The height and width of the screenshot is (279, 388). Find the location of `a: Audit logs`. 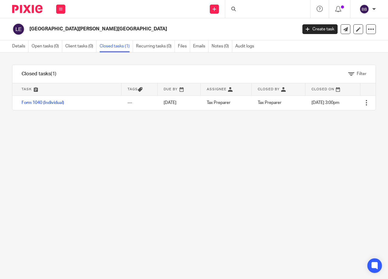

a: Audit logs is located at coordinates (246, 46).